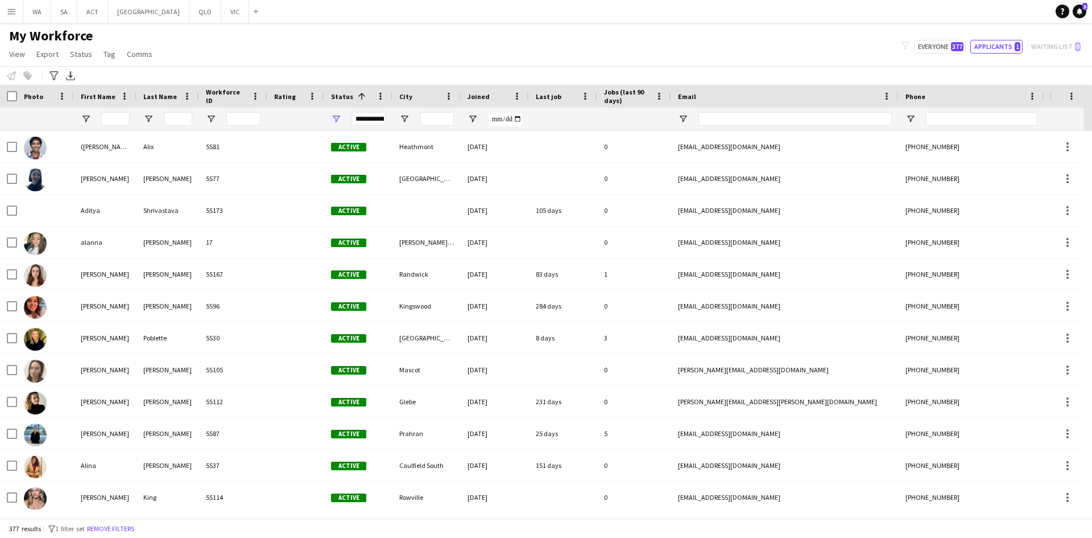 Image resolution: width=1092 pixels, height=538 pixels. Describe the element at coordinates (81, 54) in the screenshot. I see `span: Status` at that location.